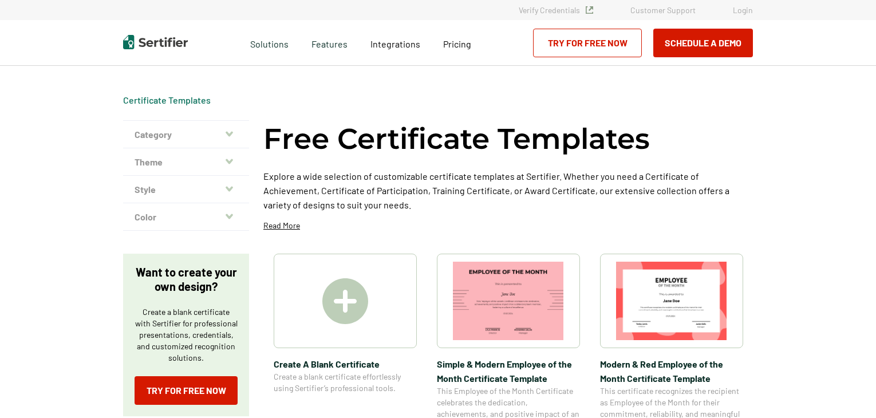 This screenshot has width=876, height=418. What do you see at coordinates (155, 42) in the screenshot?
I see `img: Sertifier | Digital Credentialing Platform` at bounding box center [155, 42].